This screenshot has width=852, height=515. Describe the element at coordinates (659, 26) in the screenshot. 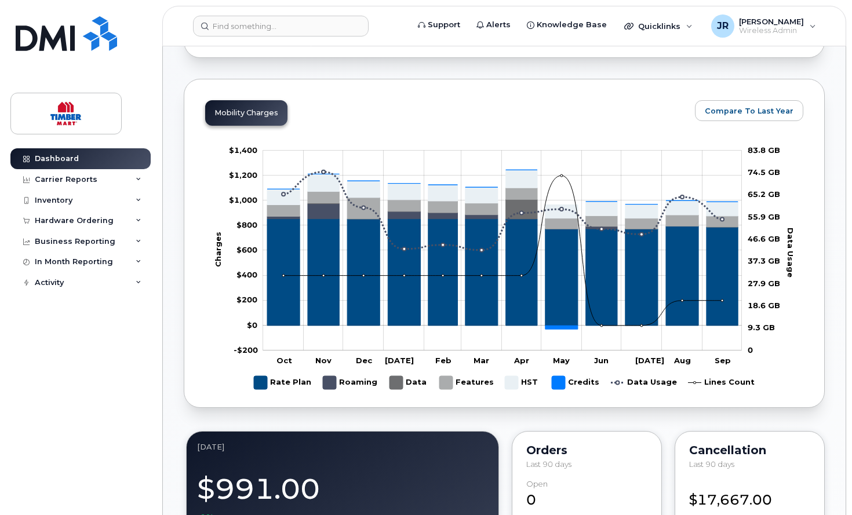

I see `div: Quicklinks` at that location.